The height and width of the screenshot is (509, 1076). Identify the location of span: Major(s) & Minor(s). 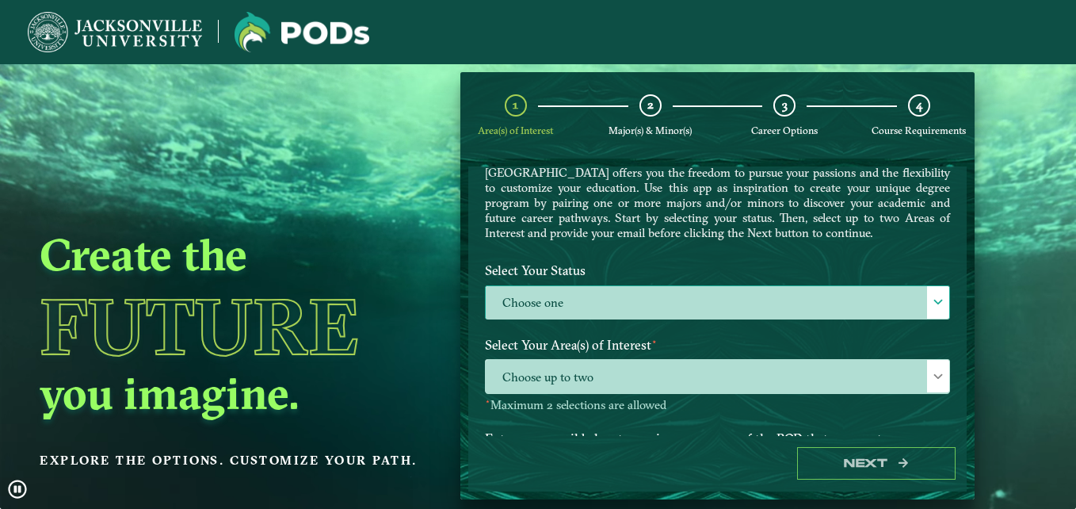
(650, 130).